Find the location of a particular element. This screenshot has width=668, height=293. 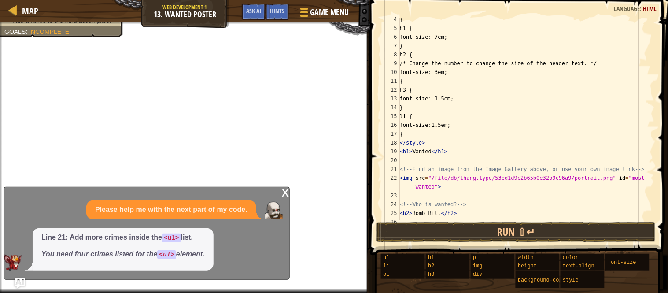

div: 9 is located at coordinates (391, 63).